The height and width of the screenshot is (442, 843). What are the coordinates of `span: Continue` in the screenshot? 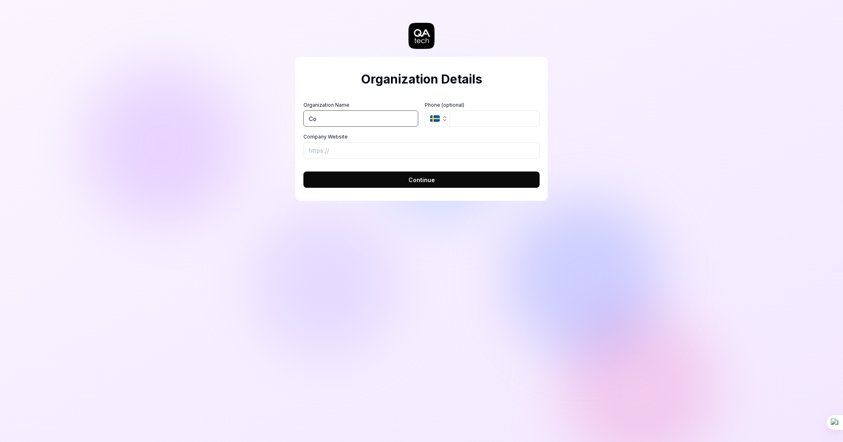 It's located at (421, 180).